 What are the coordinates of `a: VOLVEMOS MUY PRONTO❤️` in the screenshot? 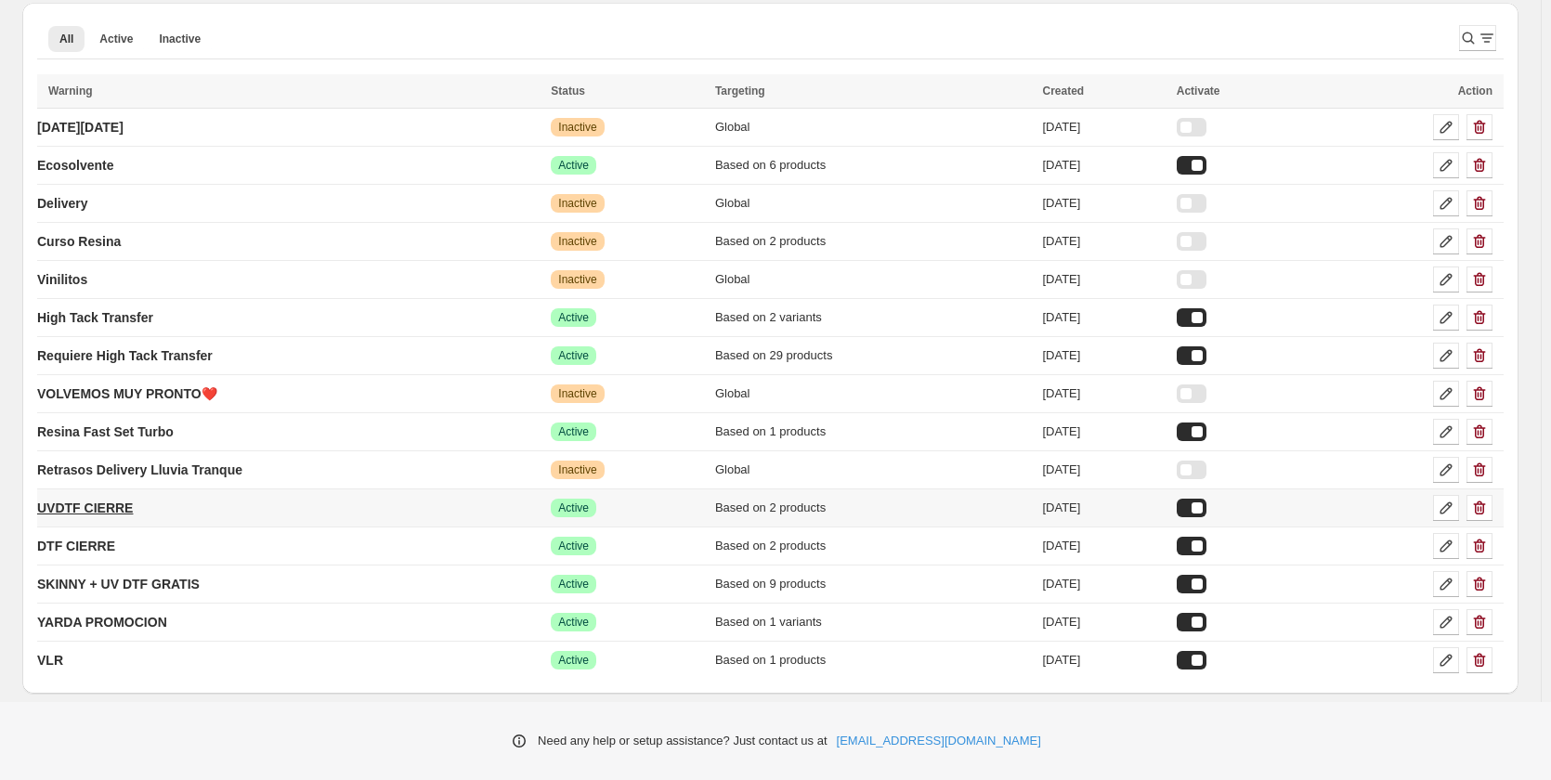 It's located at (127, 394).